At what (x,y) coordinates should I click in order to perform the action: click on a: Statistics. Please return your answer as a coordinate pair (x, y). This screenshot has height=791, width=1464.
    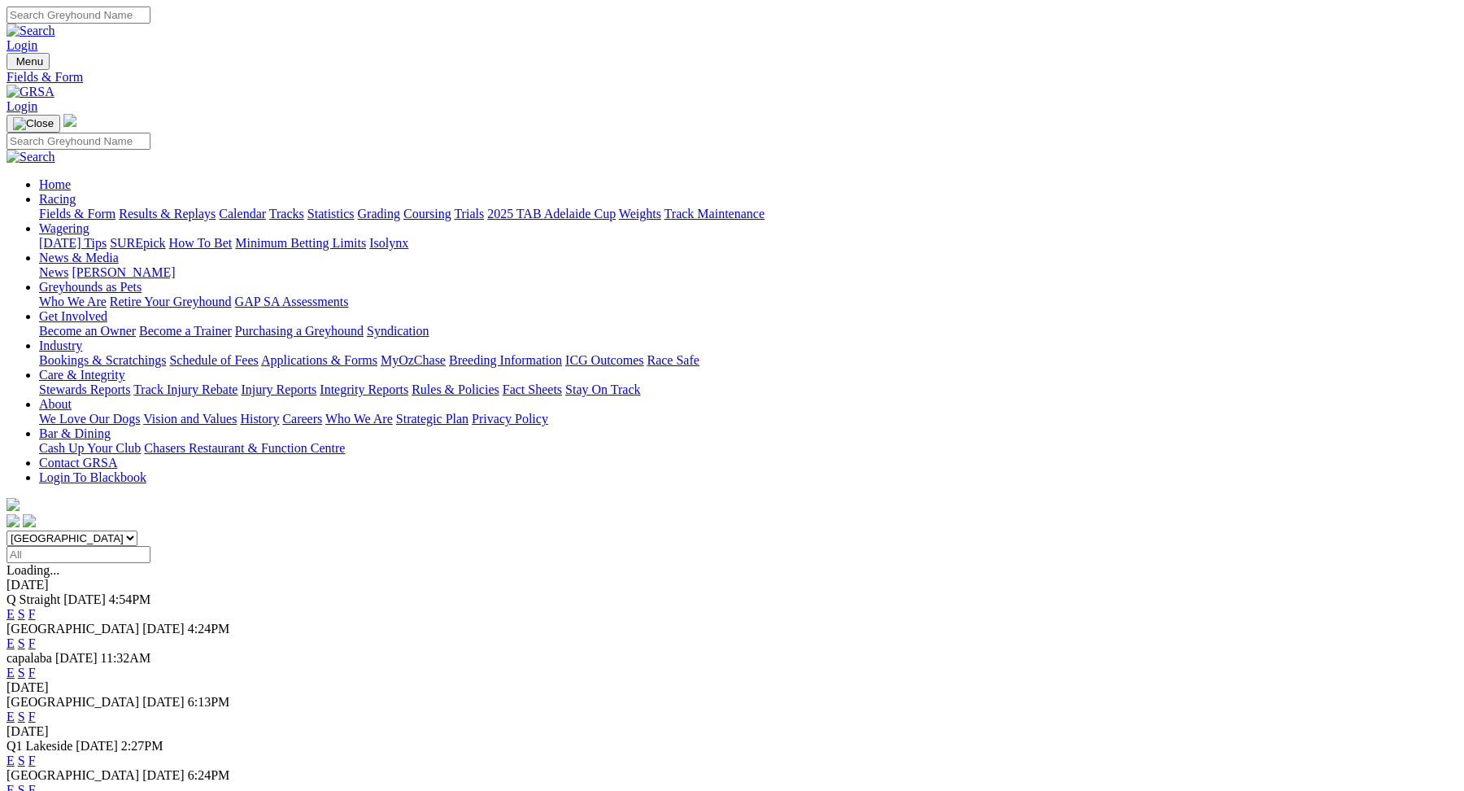
    Looking at the image, I should click on (331, 213).